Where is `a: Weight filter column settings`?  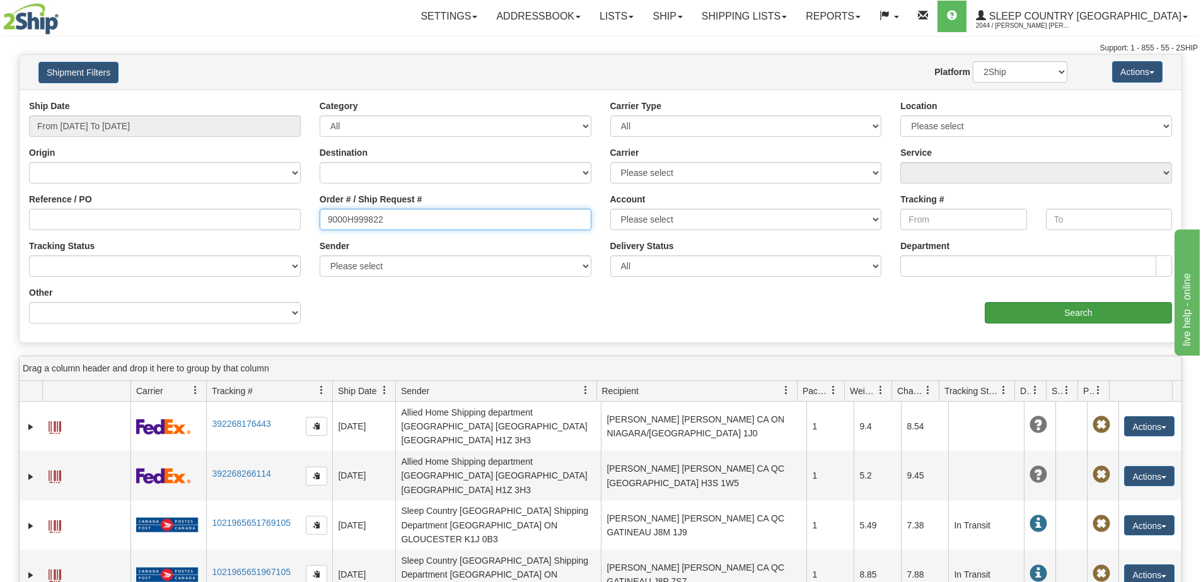 a: Weight filter column settings is located at coordinates (881, 390).